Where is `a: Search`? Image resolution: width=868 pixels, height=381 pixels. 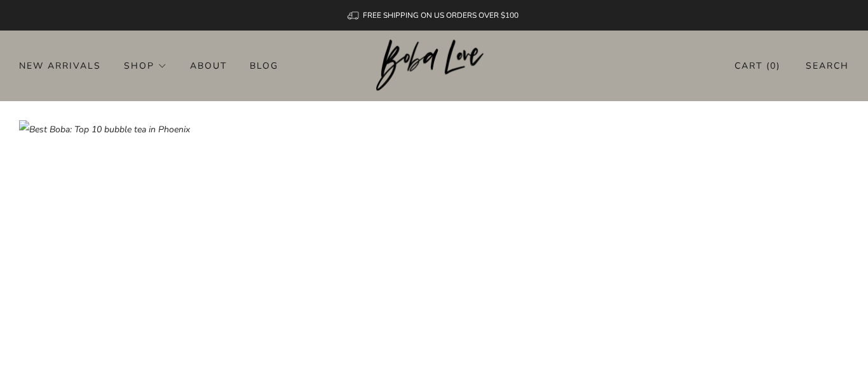
a: Search is located at coordinates (828, 65).